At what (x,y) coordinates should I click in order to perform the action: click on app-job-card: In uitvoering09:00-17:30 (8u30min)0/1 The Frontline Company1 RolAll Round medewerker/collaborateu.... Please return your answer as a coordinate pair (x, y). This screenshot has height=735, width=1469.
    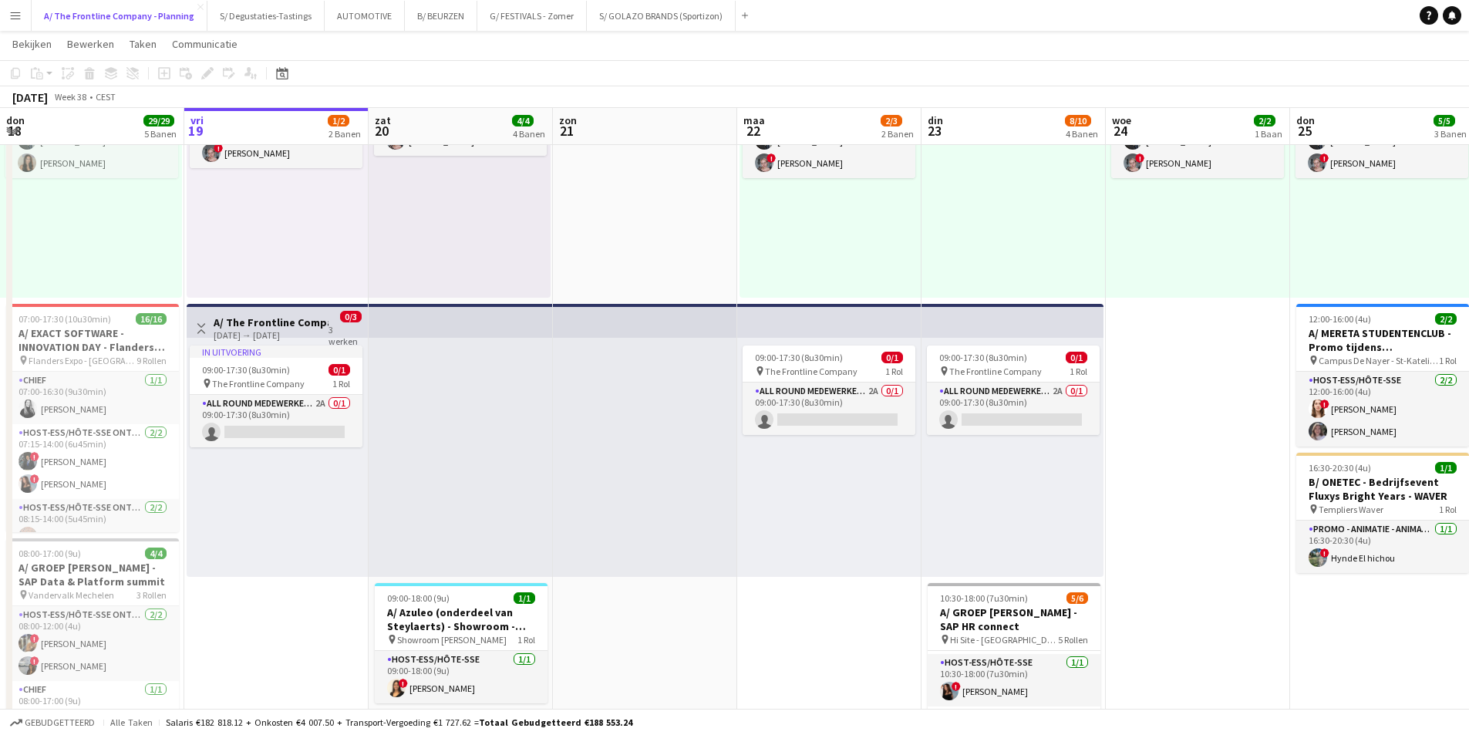
    Looking at the image, I should click on (276, 396).